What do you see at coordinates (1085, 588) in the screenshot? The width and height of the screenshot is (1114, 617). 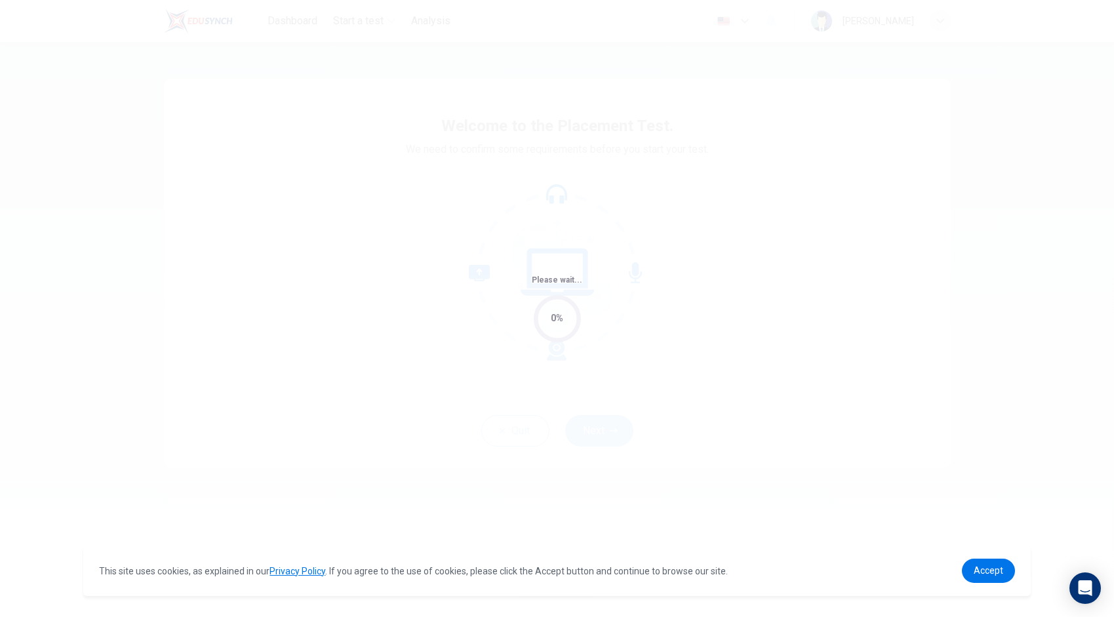 I see `div: Open Intercom Messenger` at bounding box center [1085, 588].